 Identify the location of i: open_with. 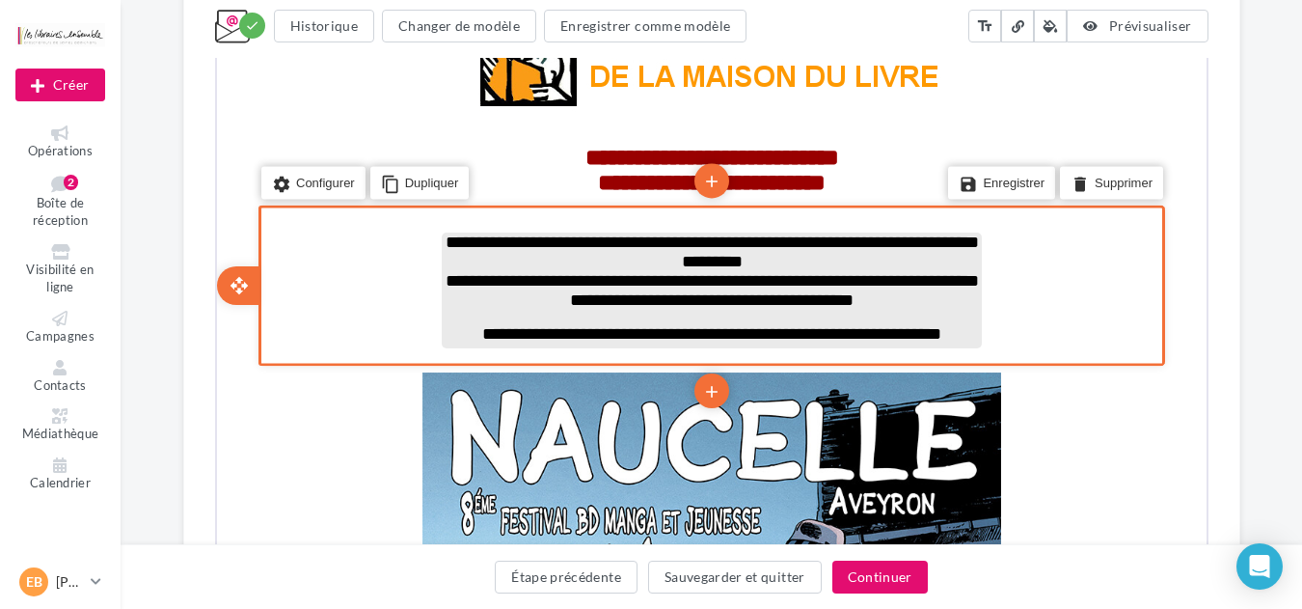
(22, 339).